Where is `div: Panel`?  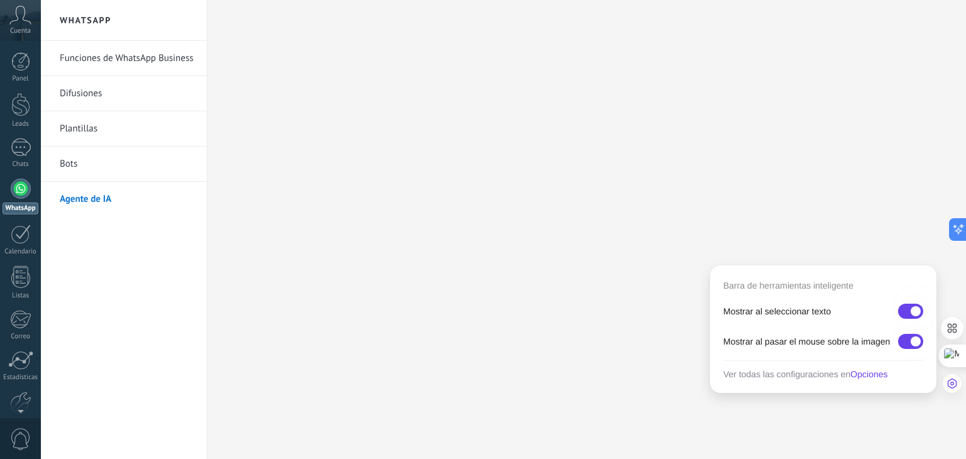 div: Panel is located at coordinates (21, 79).